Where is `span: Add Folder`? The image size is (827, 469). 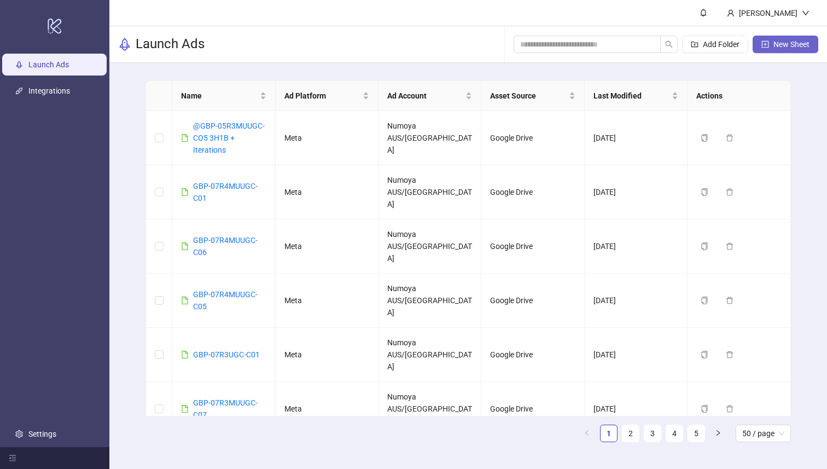 span: Add Folder is located at coordinates (721, 44).